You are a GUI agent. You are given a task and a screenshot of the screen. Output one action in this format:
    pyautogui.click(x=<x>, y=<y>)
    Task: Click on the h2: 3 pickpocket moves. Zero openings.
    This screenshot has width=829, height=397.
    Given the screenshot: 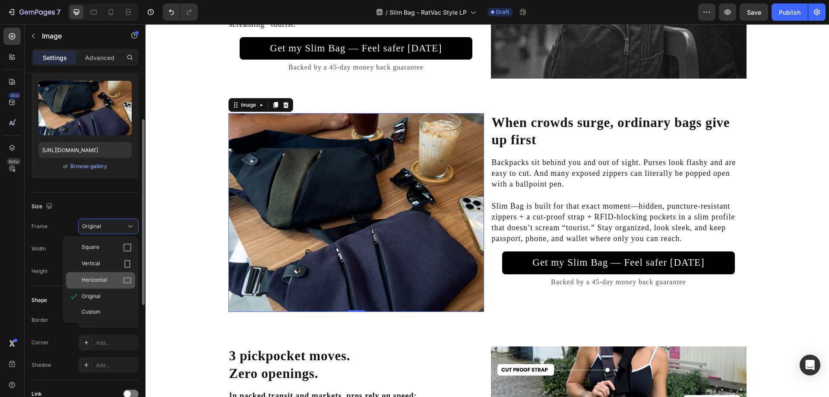 What is the action you would take?
    pyautogui.click(x=211, y=340)
    